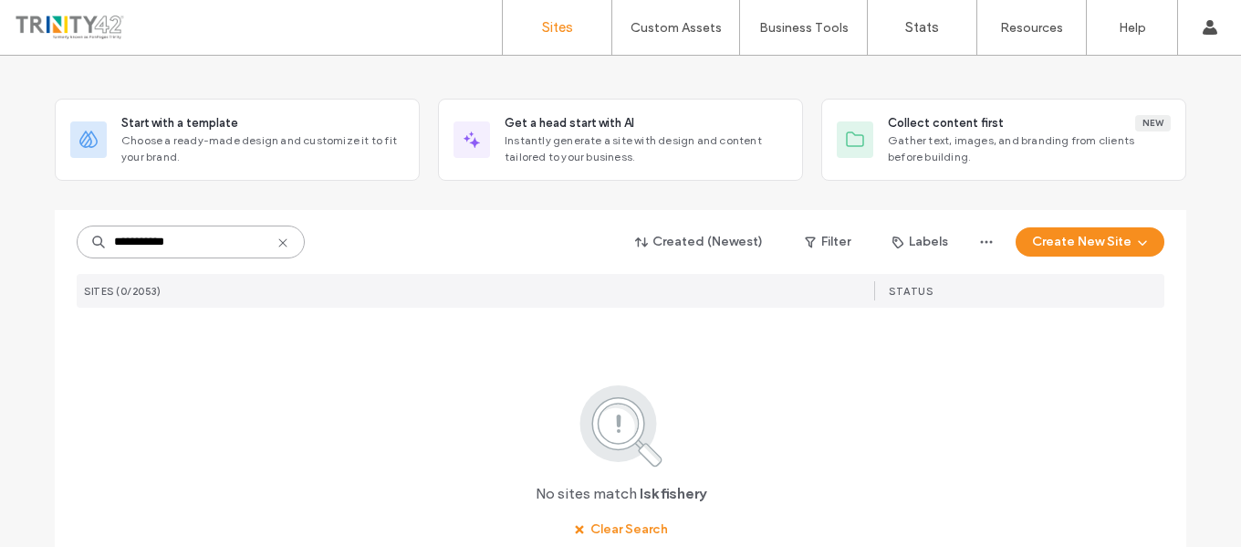 This screenshot has width=1241, height=547. What do you see at coordinates (1090, 242) in the screenshot?
I see `button: Create New Site` at bounding box center [1090, 242].